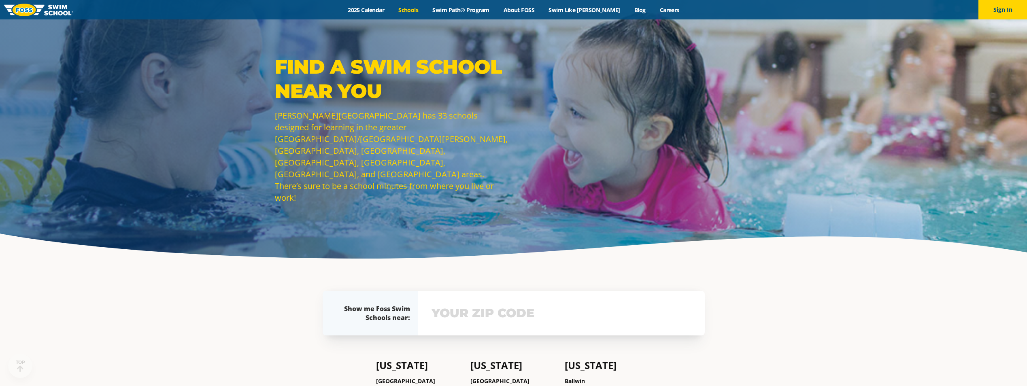 The height and width of the screenshot is (386, 1027). What do you see at coordinates (461, 10) in the screenshot?
I see `a: Swim Path® Program` at bounding box center [461, 10].